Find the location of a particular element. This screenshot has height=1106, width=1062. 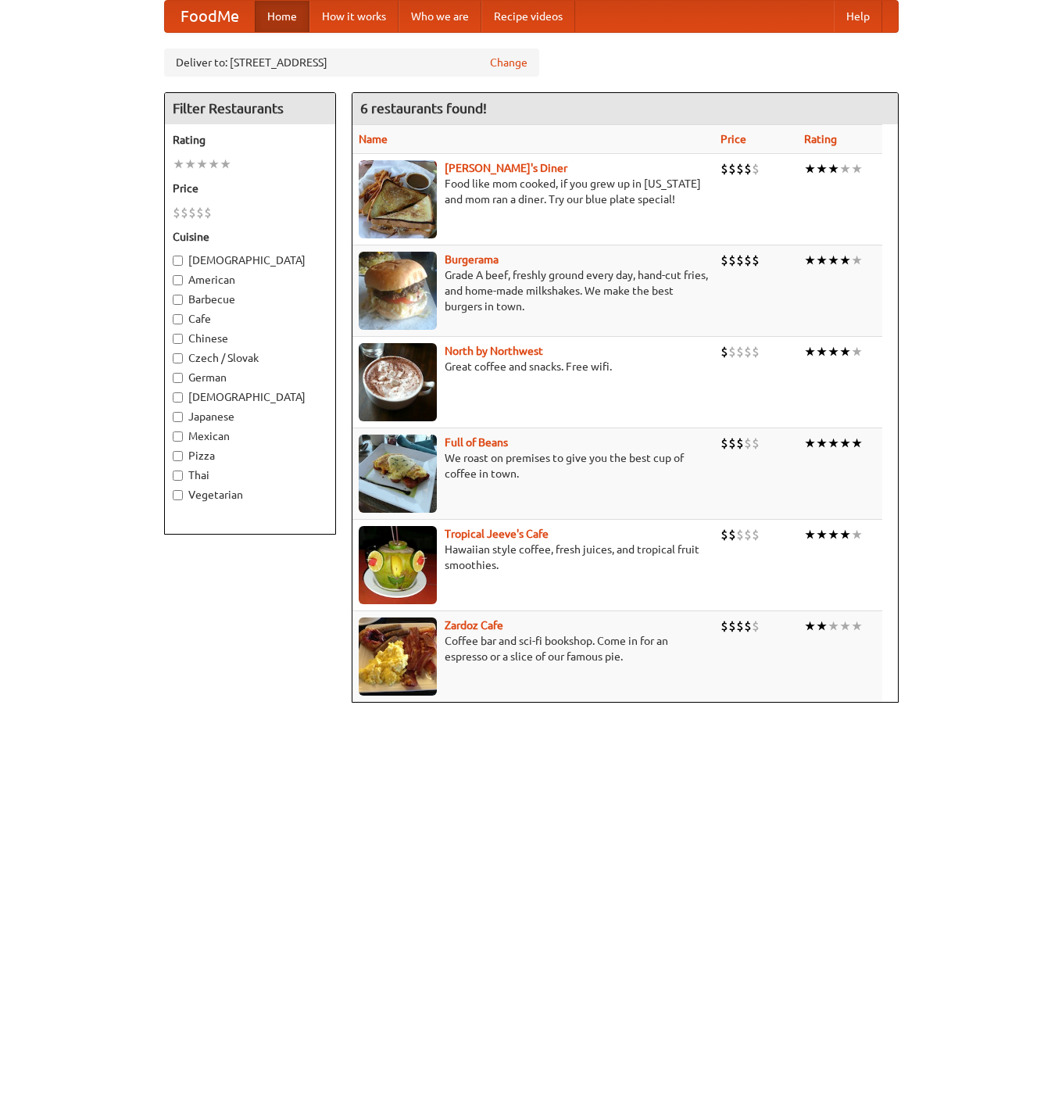

input: American is located at coordinates (177, 280).